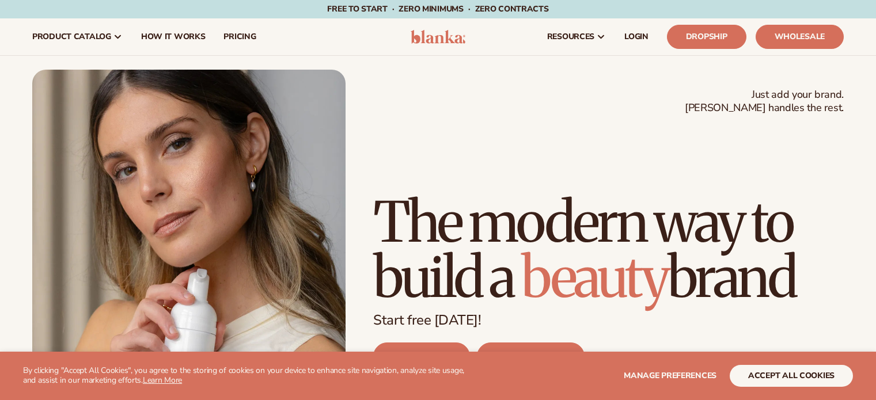 The height and width of the screenshot is (400, 876). What do you see at coordinates (422, 357) in the screenshot?
I see `a: DROPSHIP` at bounding box center [422, 357].